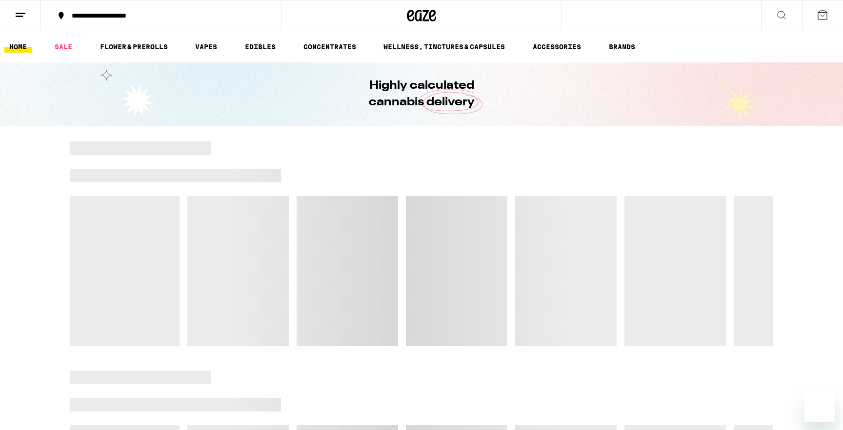  What do you see at coordinates (134, 47) in the screenshot?
I see `a: FLOWER & PREROLLS` at bounding box center [134, 47].